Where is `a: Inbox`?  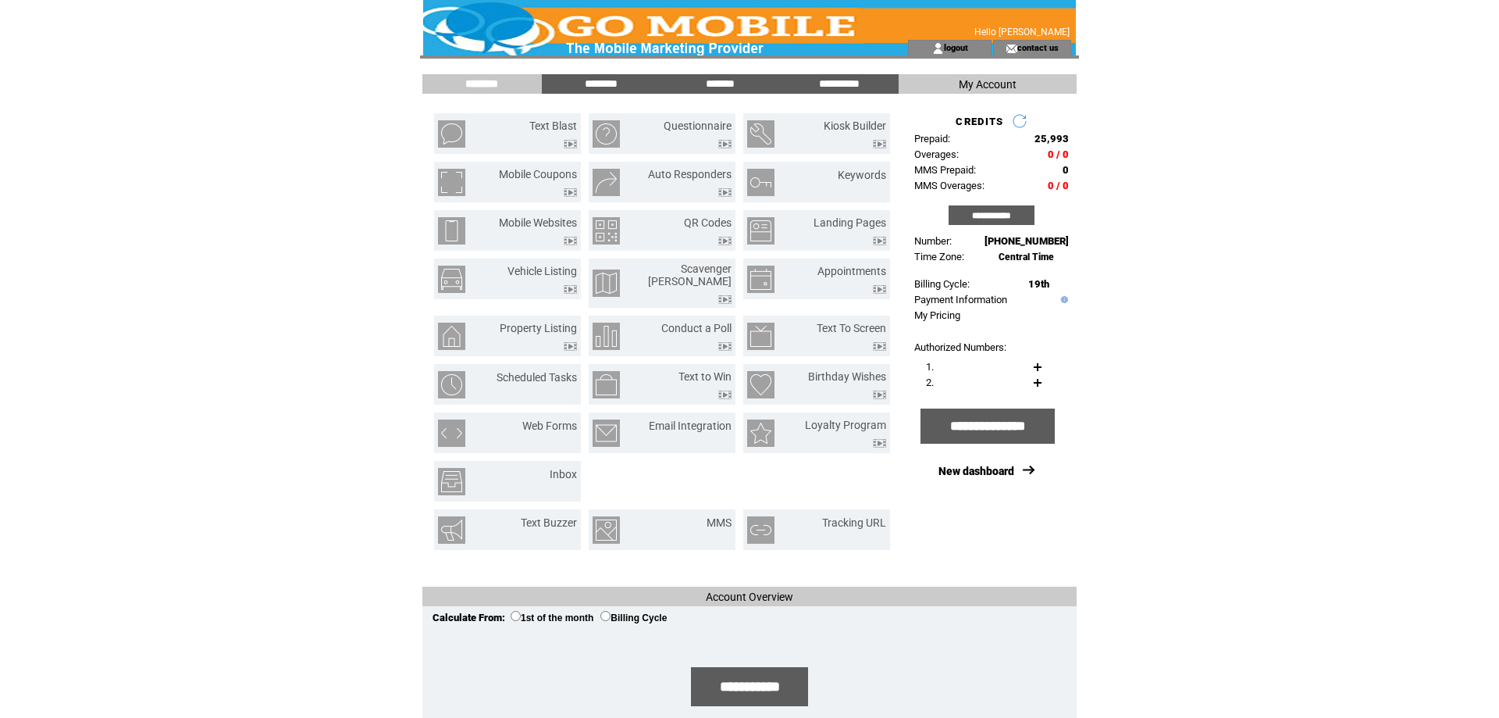 a: Inbox is located at coordinates (563, 474).